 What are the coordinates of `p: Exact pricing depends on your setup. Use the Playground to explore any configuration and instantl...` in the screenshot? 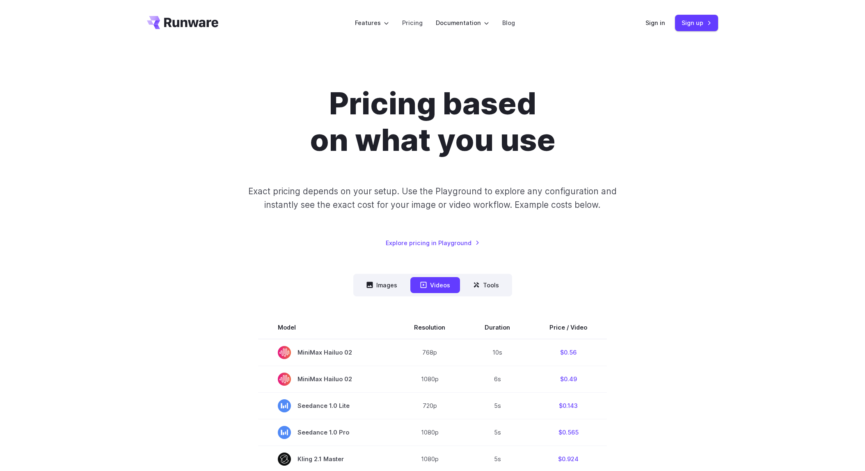 It's located at (433, 198).